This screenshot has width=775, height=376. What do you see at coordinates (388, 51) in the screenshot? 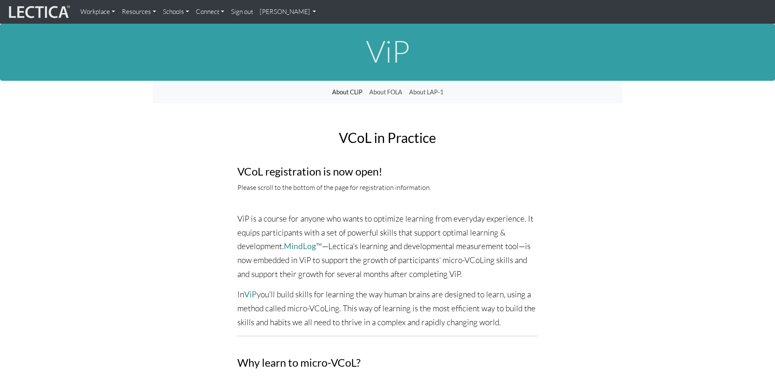
I see `h1: ViP` at bounding box center [388, 51].